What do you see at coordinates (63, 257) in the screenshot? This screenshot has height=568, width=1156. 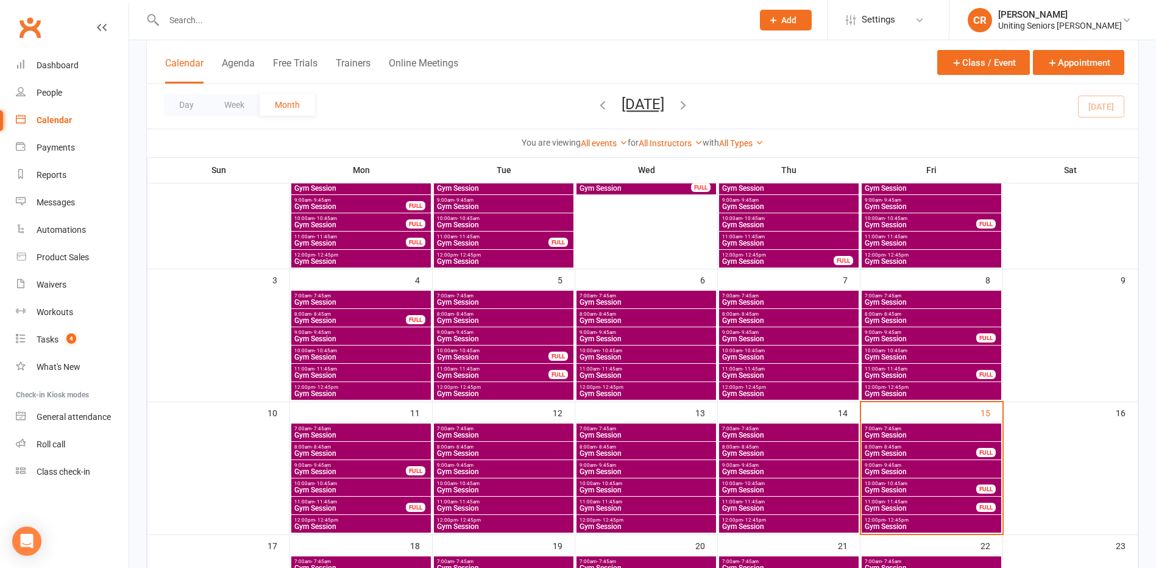 I see `div: Product Sales` at bounding box center [63, 257].